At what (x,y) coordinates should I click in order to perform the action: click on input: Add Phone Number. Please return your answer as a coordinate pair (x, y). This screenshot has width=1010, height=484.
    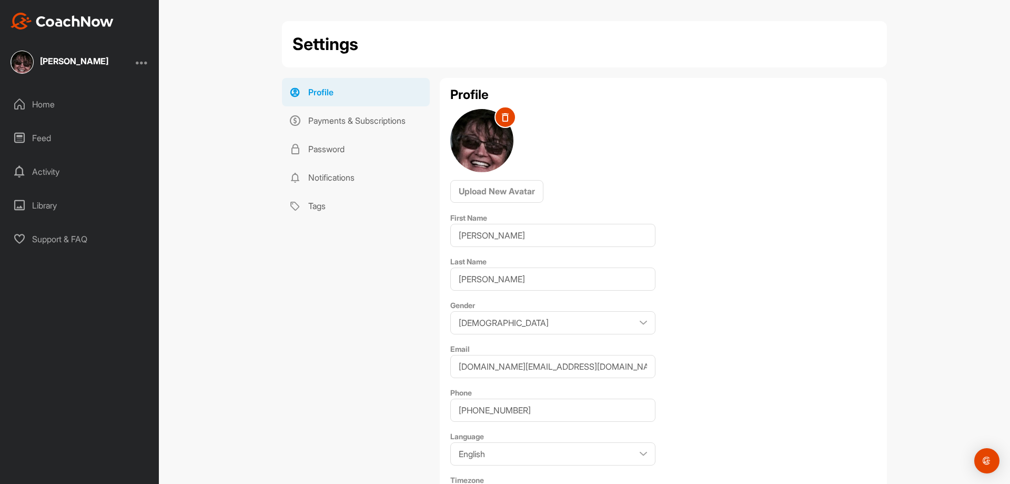
    Looking at the image, I should click on (553, 410).